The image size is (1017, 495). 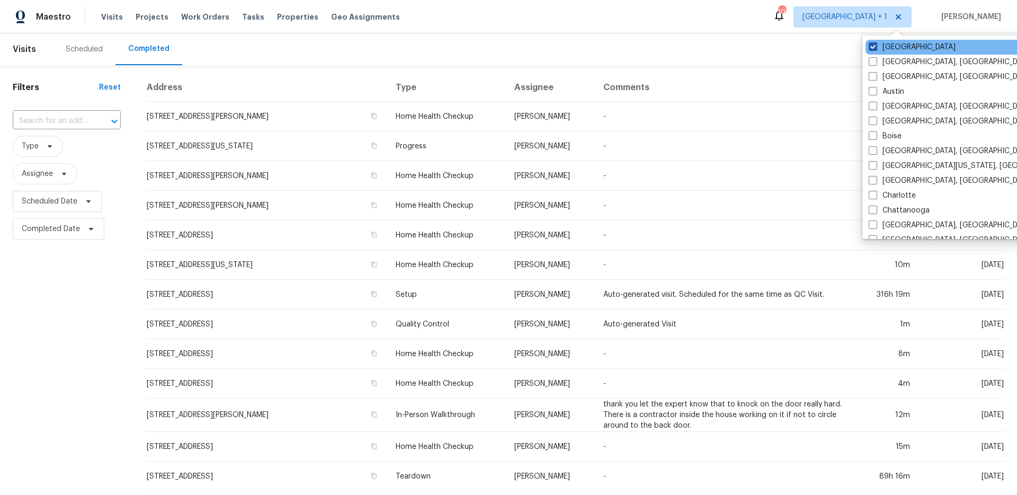 What do you see at coordinates (365, 17) in the screenshot?
I see `span: Geo Assignments` at bounding box center [365, 17].